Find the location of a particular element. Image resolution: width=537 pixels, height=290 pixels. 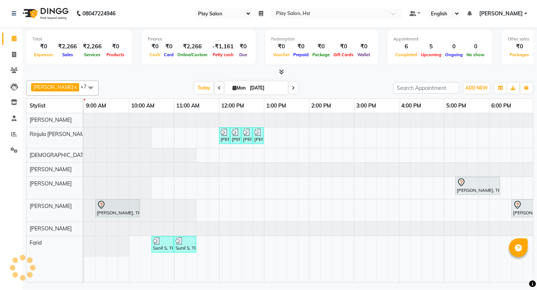

a: 6:00 PM is located at coordinates (501, 106).